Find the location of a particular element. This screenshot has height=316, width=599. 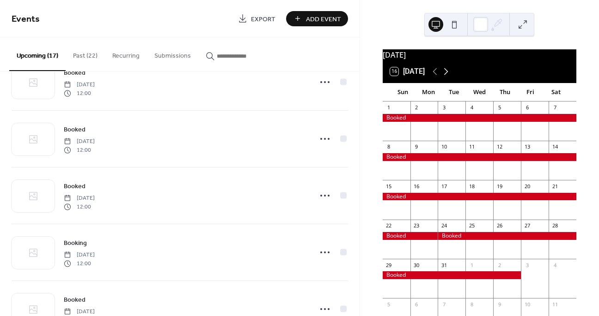

div: 17 is located at coordinates (443, 186).